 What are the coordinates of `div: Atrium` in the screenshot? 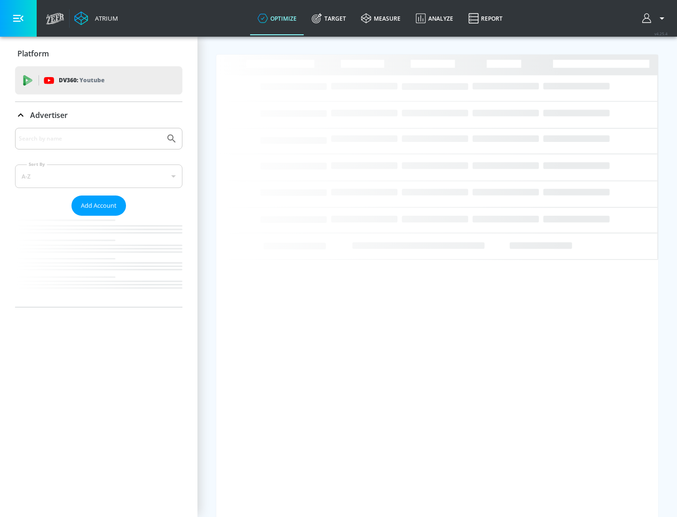 It's located at (104, 18).